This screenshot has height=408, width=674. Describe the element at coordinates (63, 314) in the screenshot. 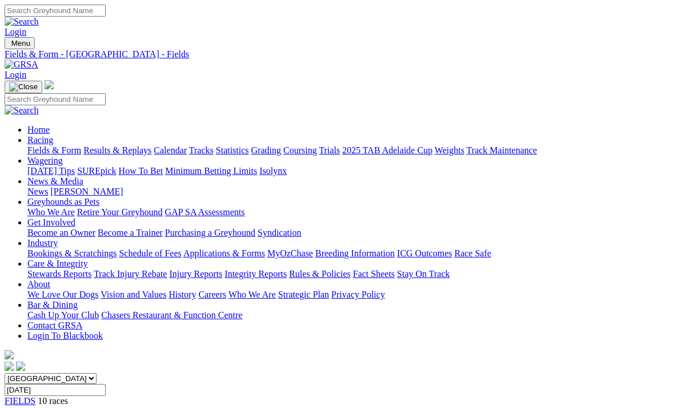

I see `a: Cash Up Your Club` at that location.